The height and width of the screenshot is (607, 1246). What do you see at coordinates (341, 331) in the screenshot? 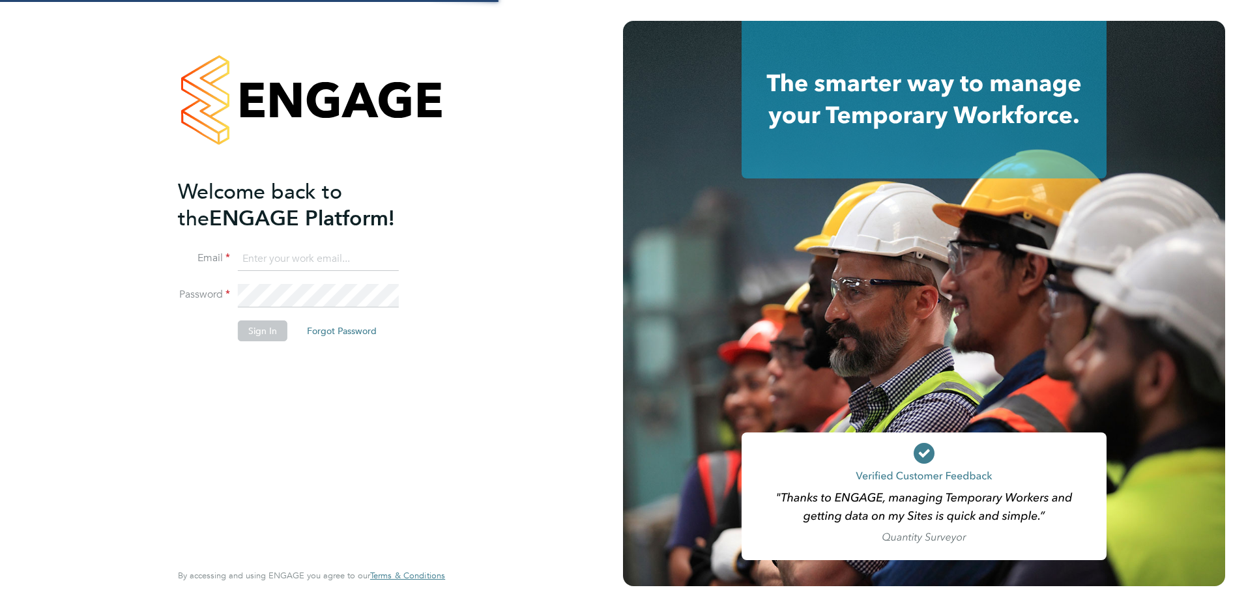
I see `button: Forgot Password` at bounding box center [341, 331].